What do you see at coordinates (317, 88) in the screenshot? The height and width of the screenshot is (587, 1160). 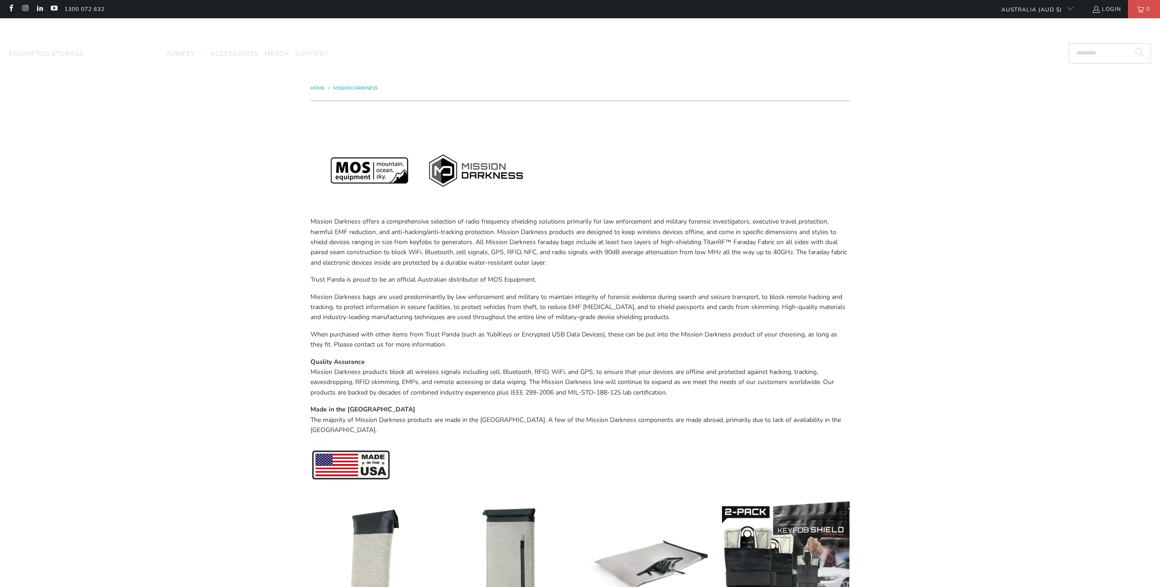 I see `span: Home` at bounding box center [317, 88].